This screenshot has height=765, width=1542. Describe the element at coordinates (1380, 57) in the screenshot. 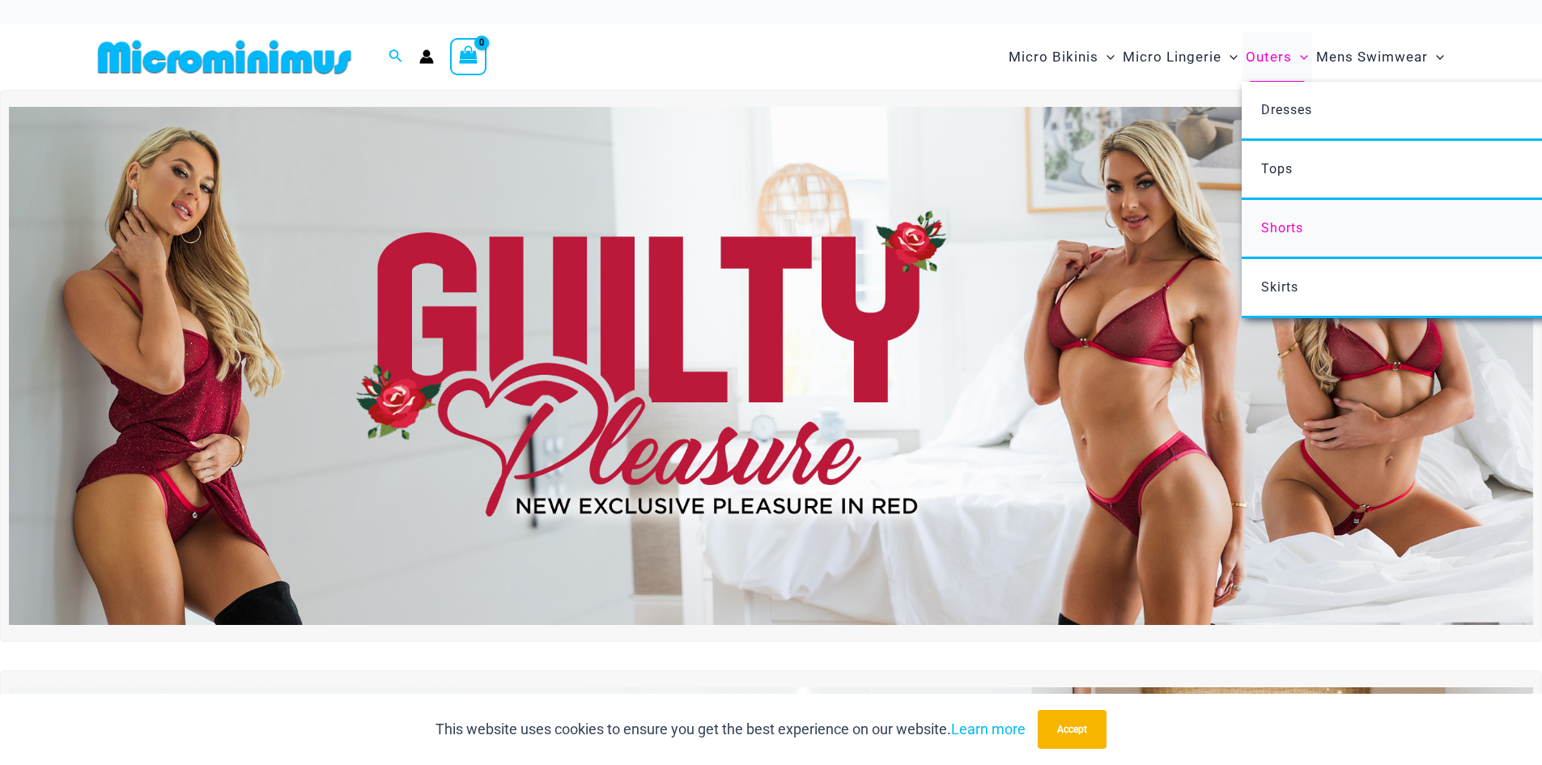

I see `a: Mens SwimwearMenu ToggleMenu Toggle` at that location.